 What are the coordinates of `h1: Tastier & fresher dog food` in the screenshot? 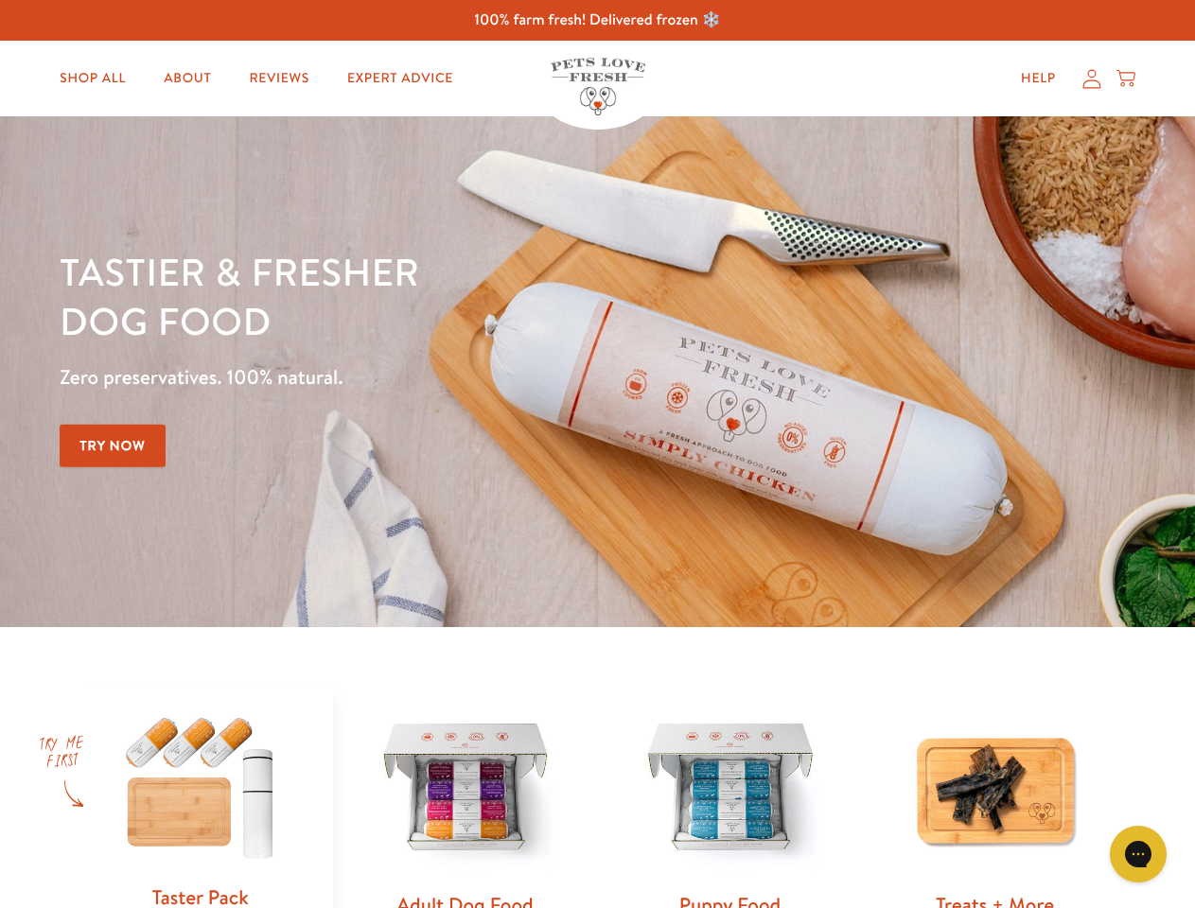 It's located at (418, 296).